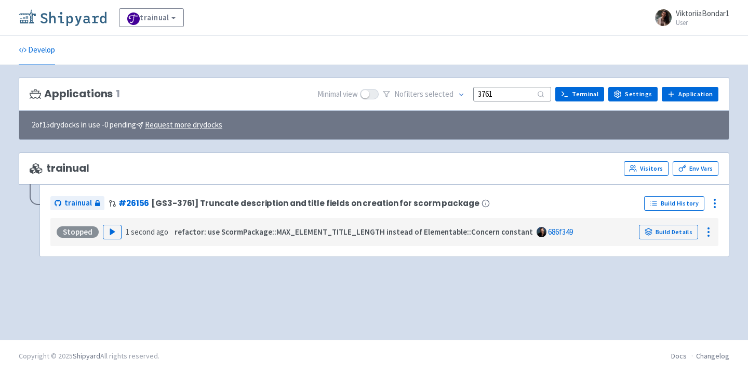 Image resolution: width=748 pixels, height=372 pixels. I want to click on button: Play, so click(112, 232).